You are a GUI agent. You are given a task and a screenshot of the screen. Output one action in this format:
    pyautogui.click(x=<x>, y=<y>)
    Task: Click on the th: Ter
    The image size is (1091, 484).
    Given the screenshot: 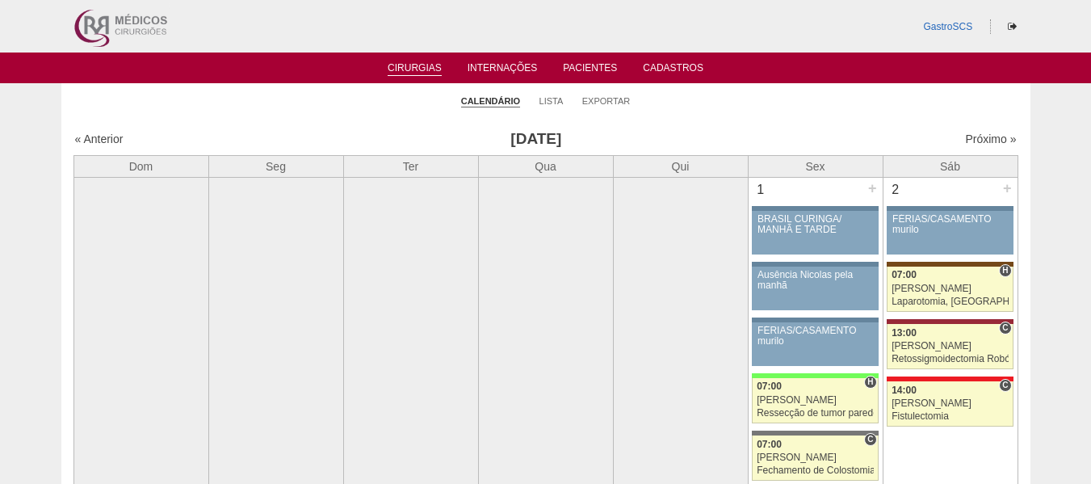 What is the action you would take?
    pyautogui.click(x=410, y=165)
    